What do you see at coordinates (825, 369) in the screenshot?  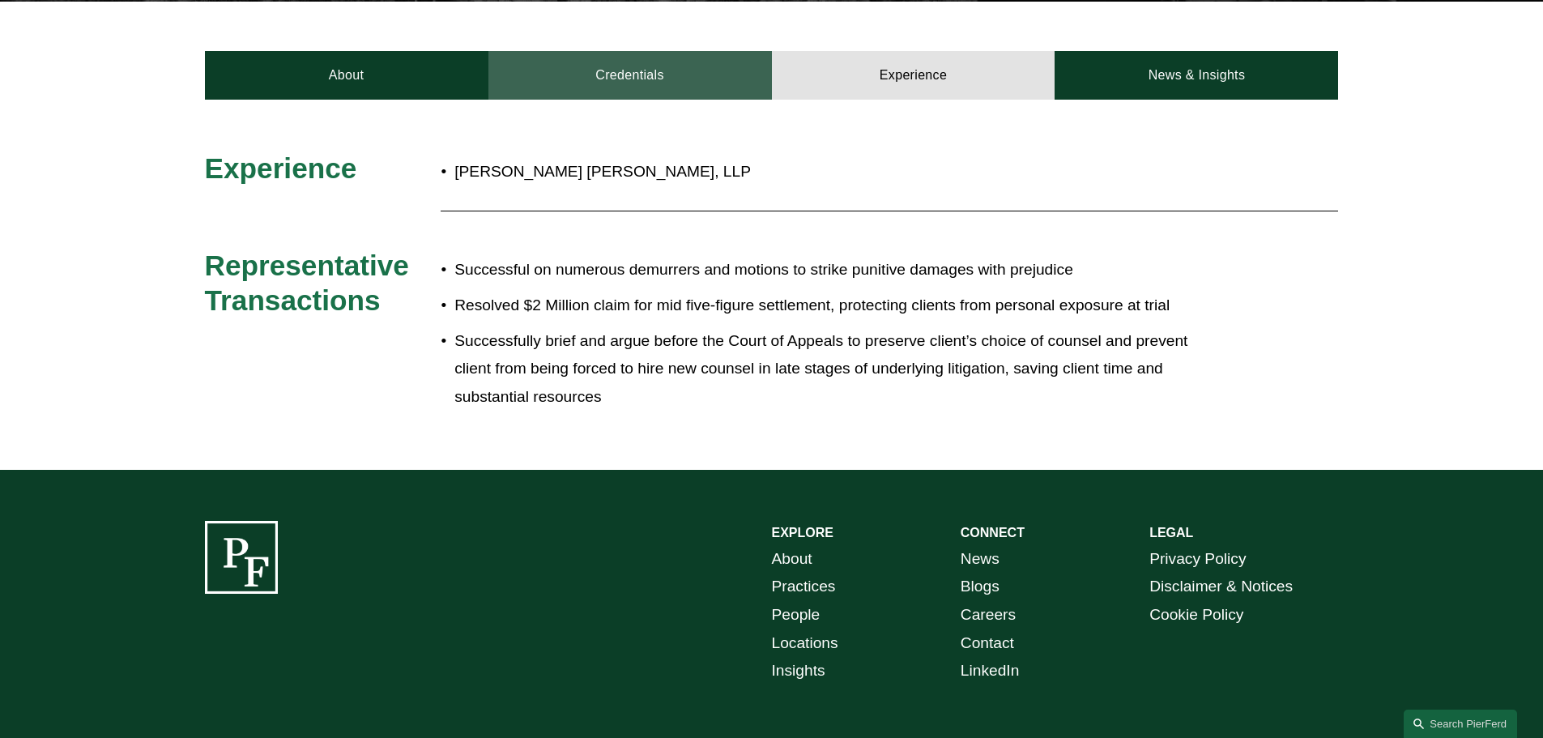 I see `p: Successfully brief and argue before the Court of Appeals to preserve client’s choice of counsel a...` at bounding box center [825, 369].